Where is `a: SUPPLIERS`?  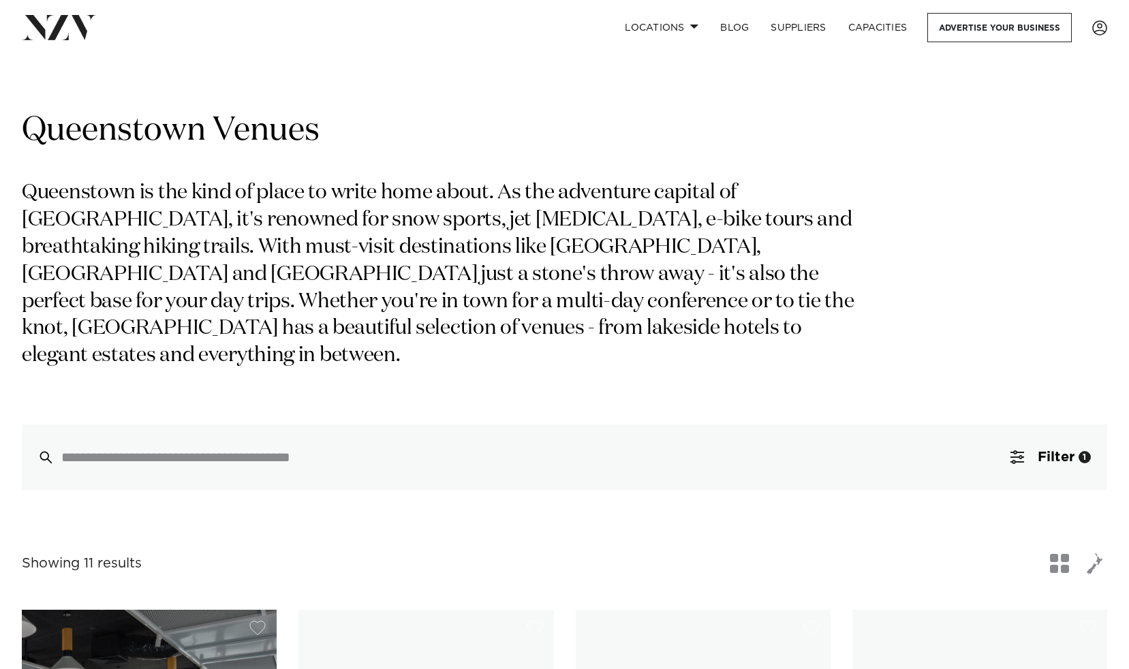 a: SUPPLIERS is located at coordinates (798, 27).